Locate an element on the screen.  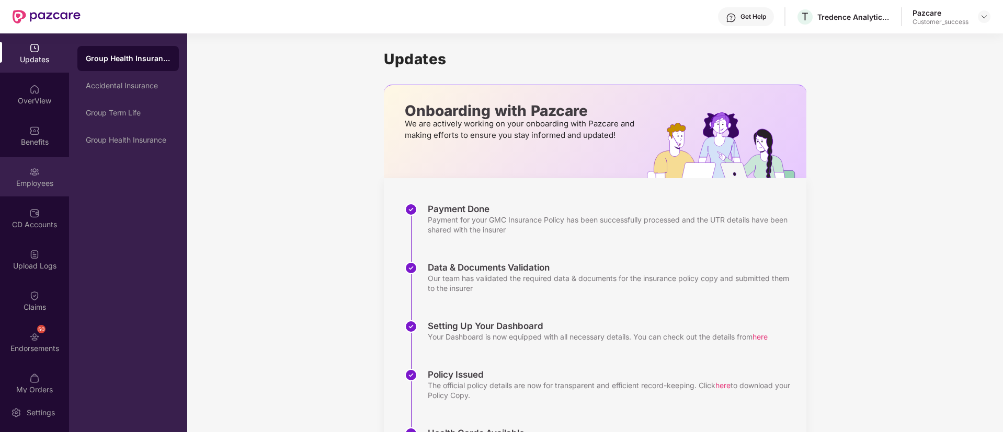
h1: Updates is located at coordinates (595, 59).